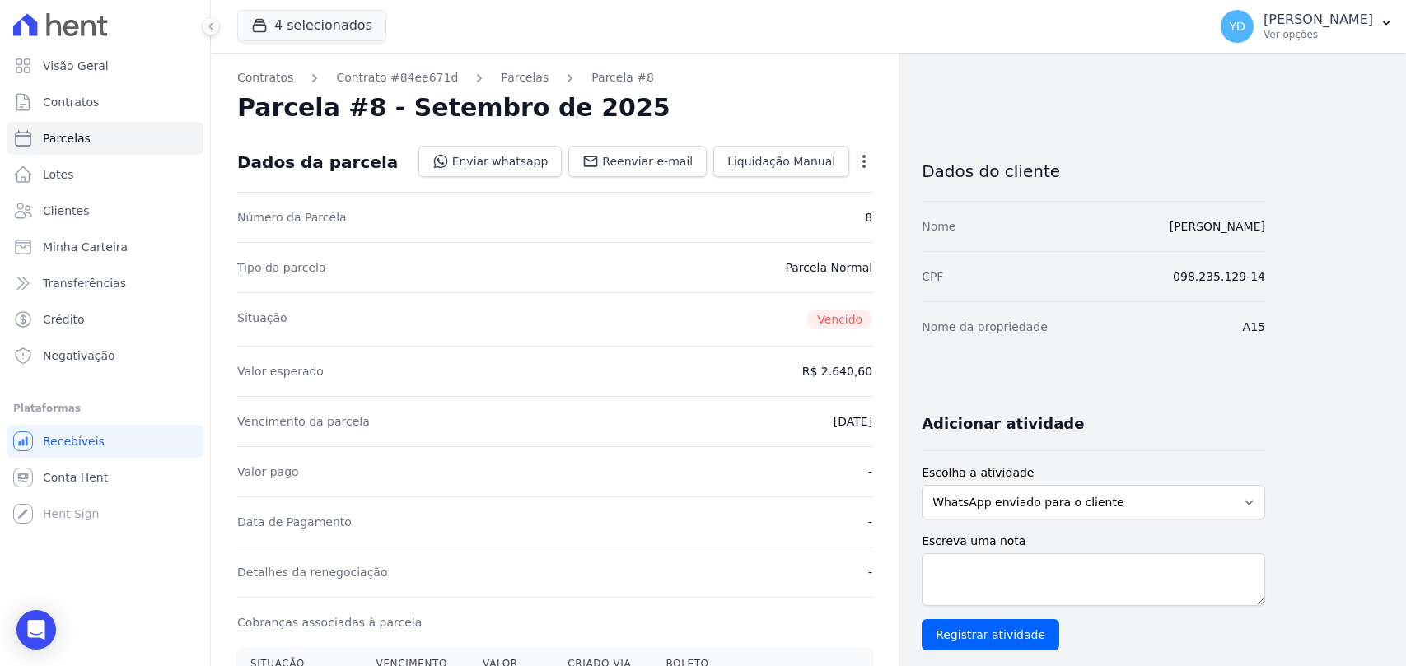  Describe the element at coordinates (1093, 541) in the screenshot. I see `label: Escreva uma nota` at that location.